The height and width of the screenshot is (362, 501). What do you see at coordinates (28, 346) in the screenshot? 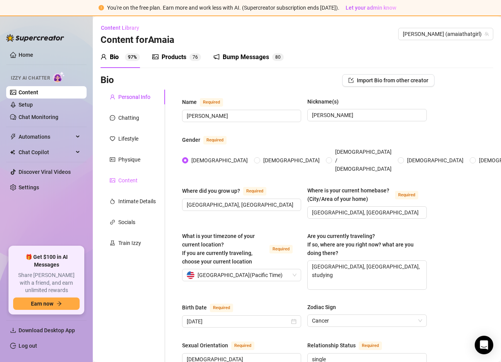
I see `a: Log out` at bounding box center [28, 346].